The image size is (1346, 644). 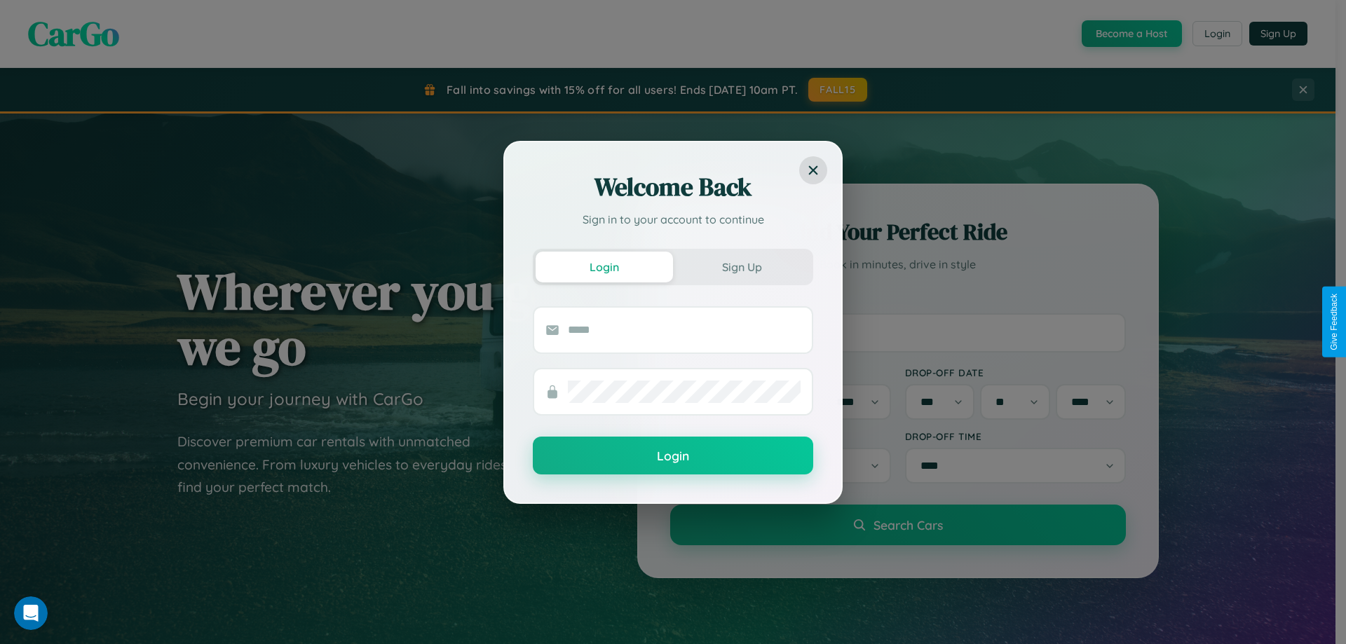 What do you see at coordinates (1334, 322) in the screenshot?
I see `div: Give Feedback` at bounding box center [1334, 322].